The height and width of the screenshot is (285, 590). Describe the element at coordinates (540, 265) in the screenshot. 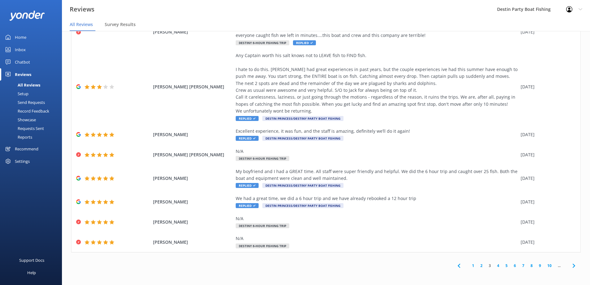

I see `a: 9` at that location.